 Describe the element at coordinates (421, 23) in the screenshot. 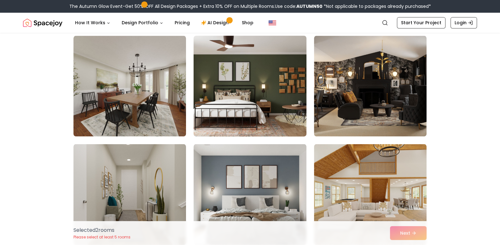

I see `a: Start Your Project` at that location.